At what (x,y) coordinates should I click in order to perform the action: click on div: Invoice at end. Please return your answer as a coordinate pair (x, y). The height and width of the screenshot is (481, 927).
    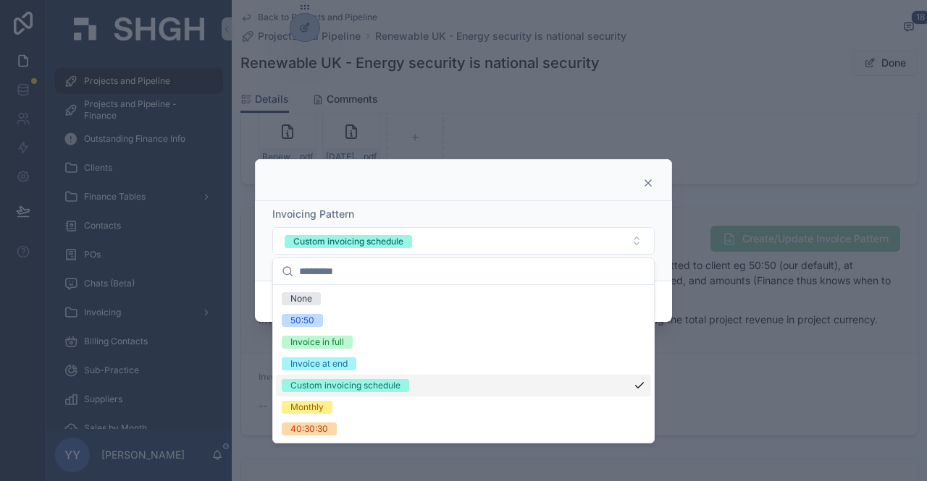
    Looking at the image, I should click on (319, 364).